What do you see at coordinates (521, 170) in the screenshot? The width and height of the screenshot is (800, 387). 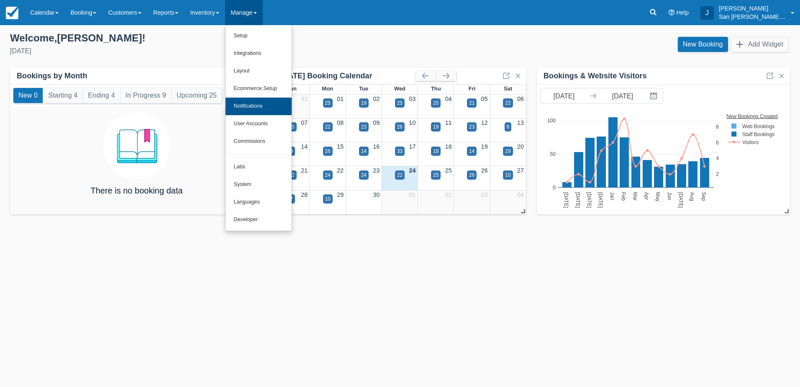 I see `a: 27` at bounding box center [521, 170].